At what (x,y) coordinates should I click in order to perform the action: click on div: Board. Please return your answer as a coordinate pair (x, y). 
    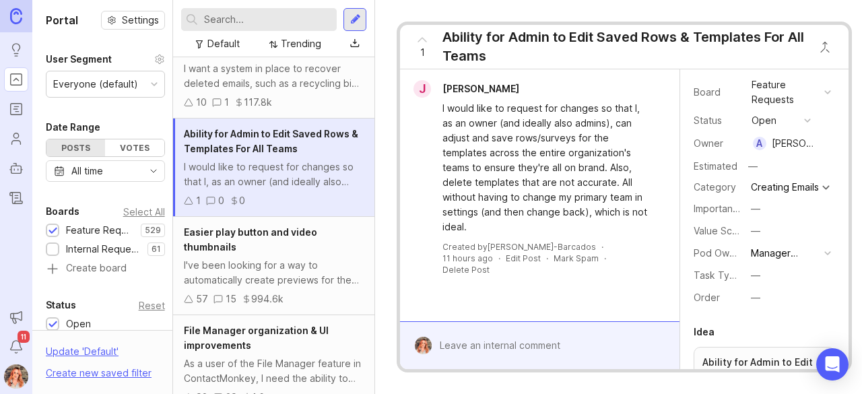
    Looking at the image, I should click on (718, 92).